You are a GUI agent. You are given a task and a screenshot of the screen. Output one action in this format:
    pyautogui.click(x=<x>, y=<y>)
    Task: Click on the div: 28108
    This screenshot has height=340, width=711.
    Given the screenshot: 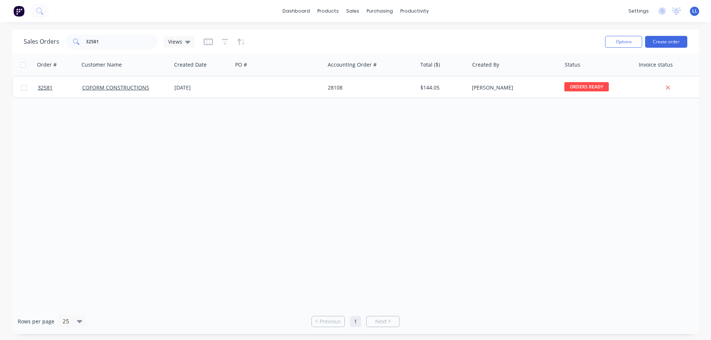 What is the action you would take?
    pyautogui.click(x=369, y=88)
    